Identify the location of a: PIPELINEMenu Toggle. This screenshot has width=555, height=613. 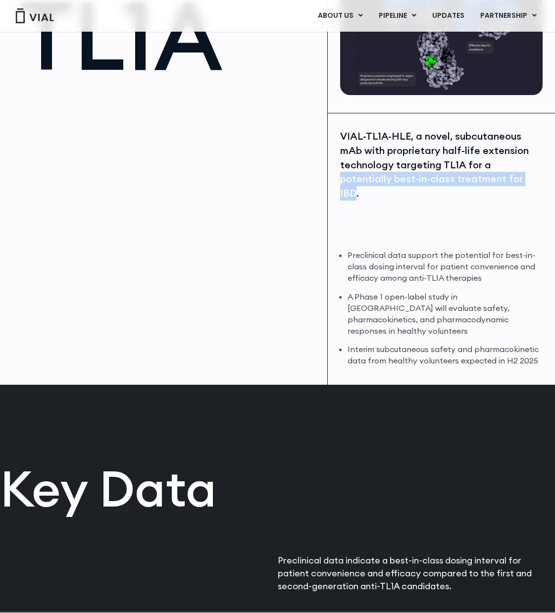
(397, 16).